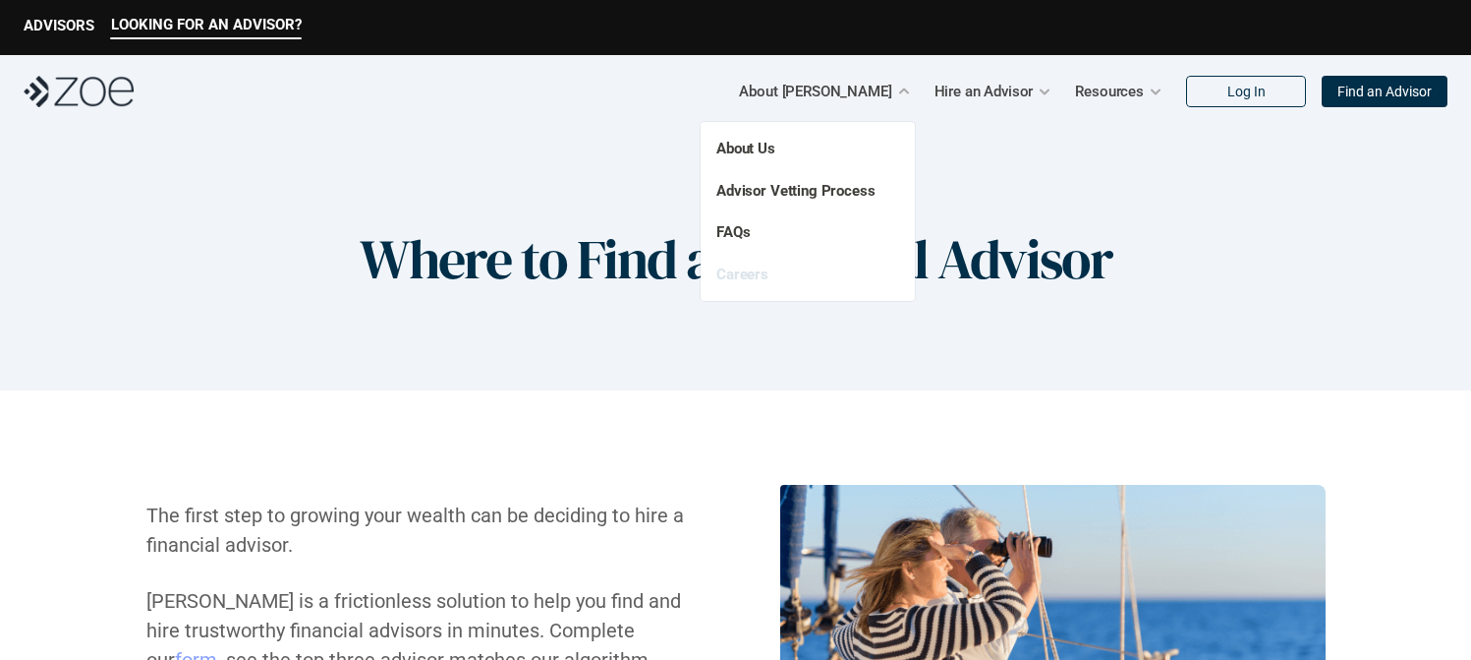 This screenshot has width=1471, height=660. I want to click on p: Find an Advisor, so click(1385, 91).